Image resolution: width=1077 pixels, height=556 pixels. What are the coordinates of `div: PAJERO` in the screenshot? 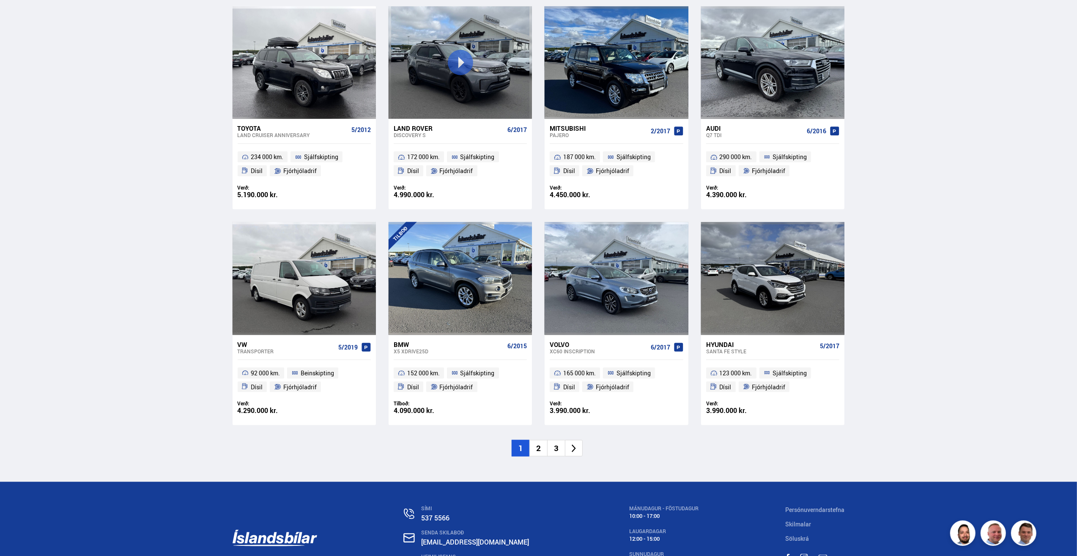 It's located at (598, 135).